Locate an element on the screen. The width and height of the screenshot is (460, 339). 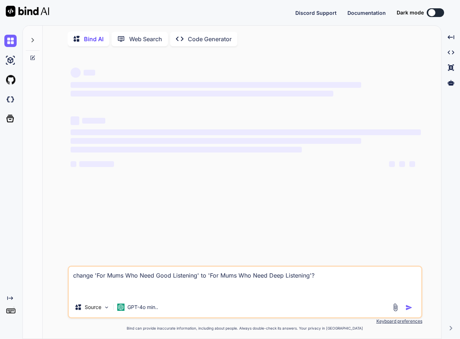
p: Source is located at coordinates (93, 307).